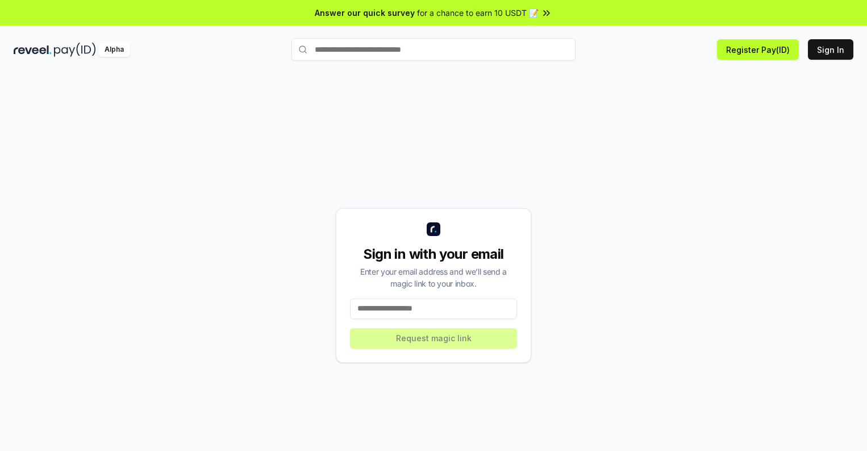 The height and width of the screenshot is (451, 867). Describe the element at coordinates (831, 49) in the screenshot. I see `button: Sign In` at that location.